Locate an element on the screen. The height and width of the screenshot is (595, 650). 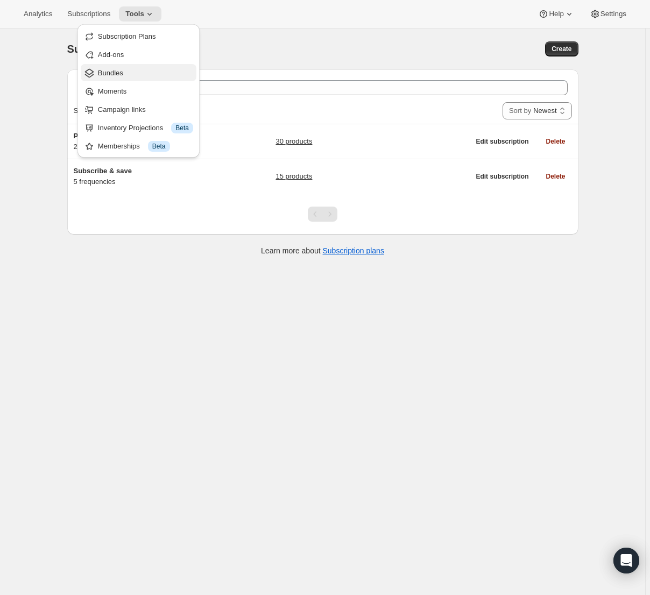
button: Bundles is located at coordinates (138, 73).